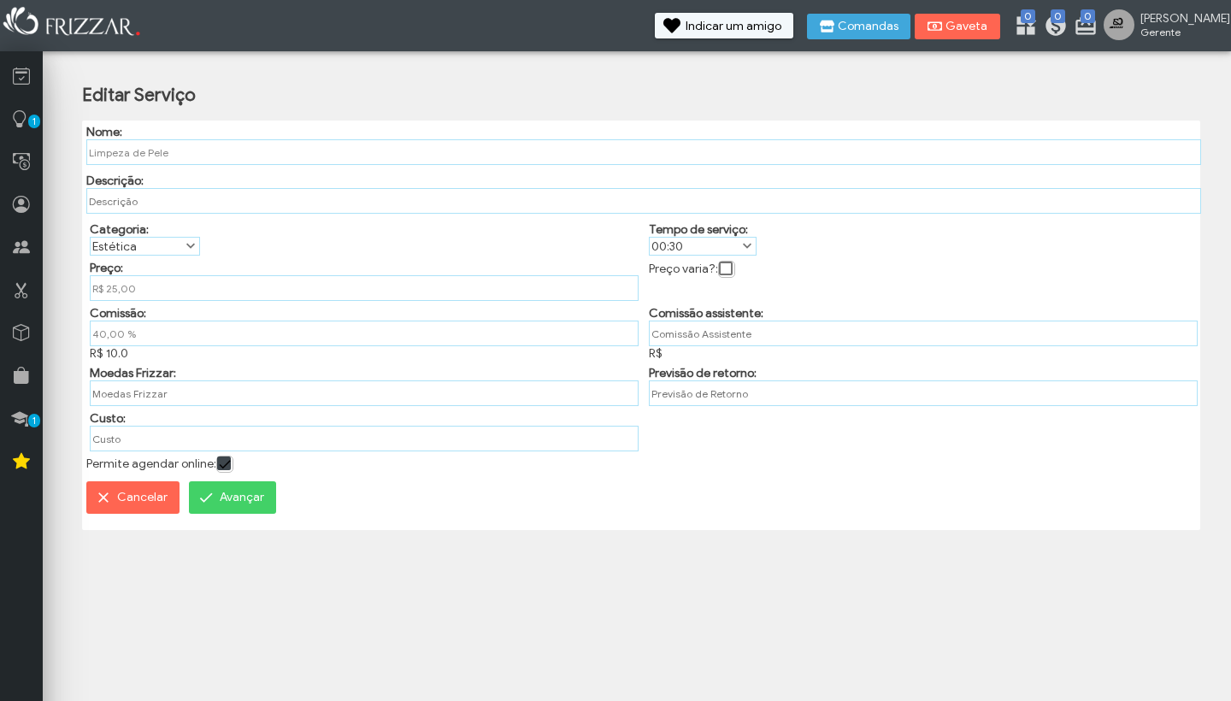 Image resolution: width=1231 pixels, height=701 pixels. I want to click on label: Comissão:, so click(118, 313).